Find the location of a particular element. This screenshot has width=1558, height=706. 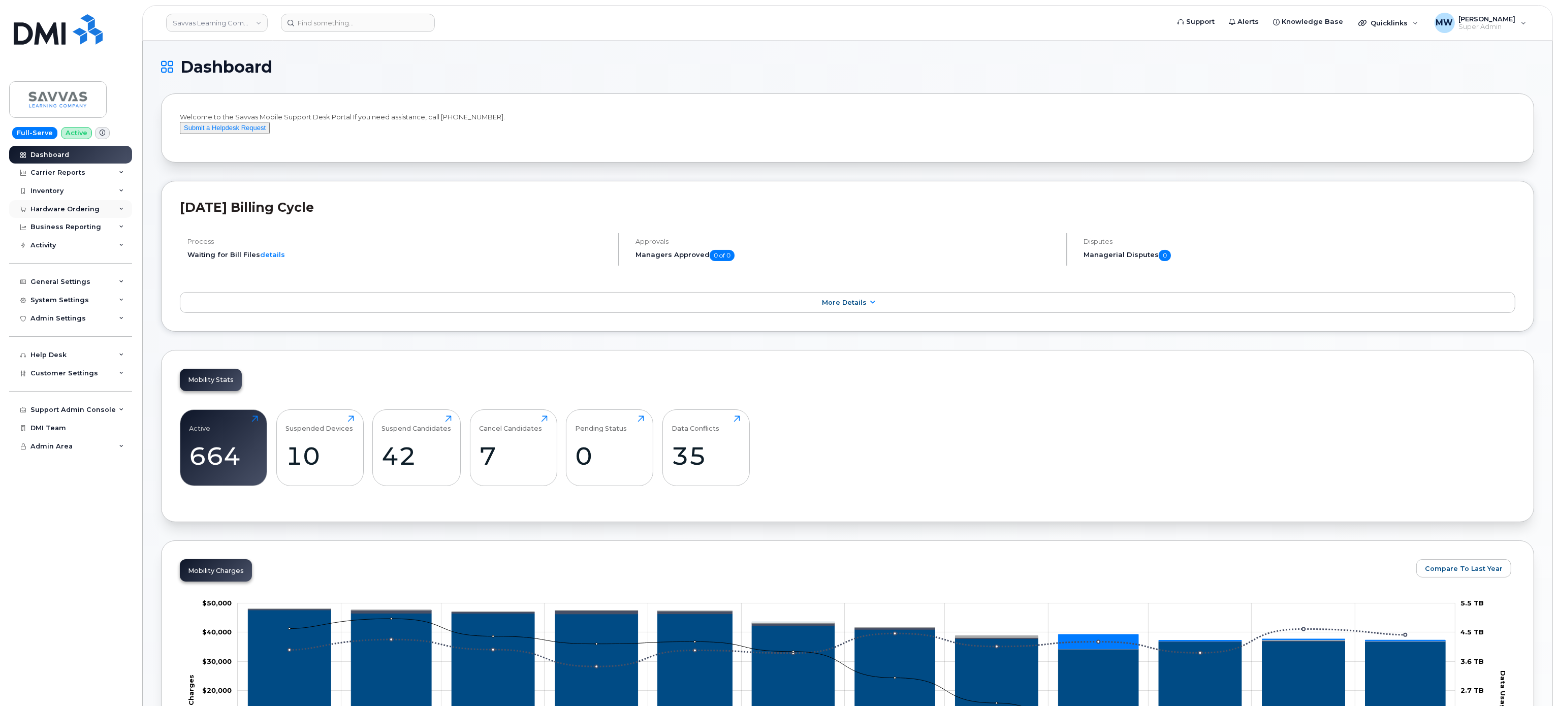

h4: Process is located at coordinates (398, 241).